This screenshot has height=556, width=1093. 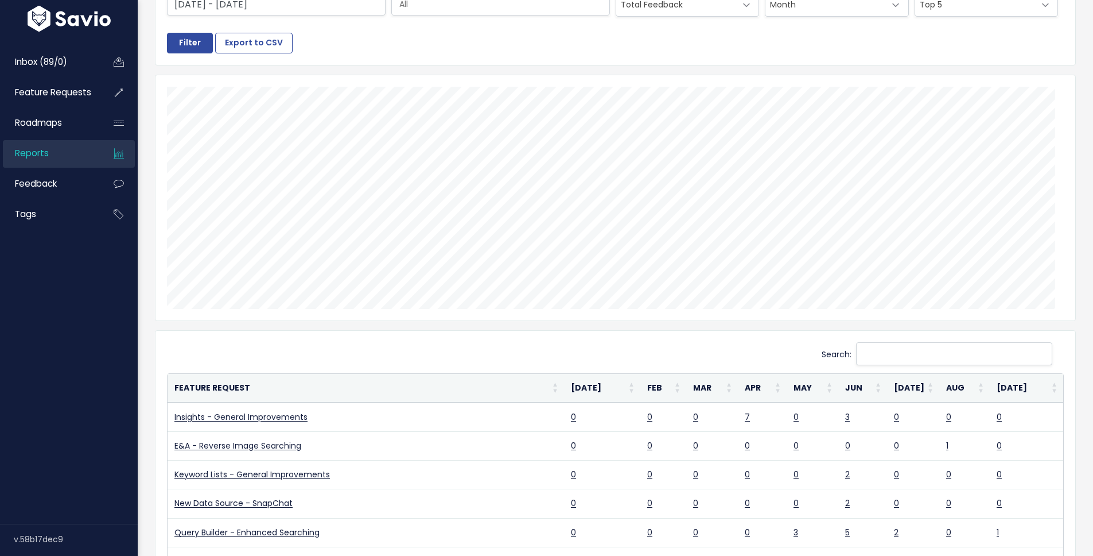 I want to click on a: Roadmaps, so click(x=49, y=123).